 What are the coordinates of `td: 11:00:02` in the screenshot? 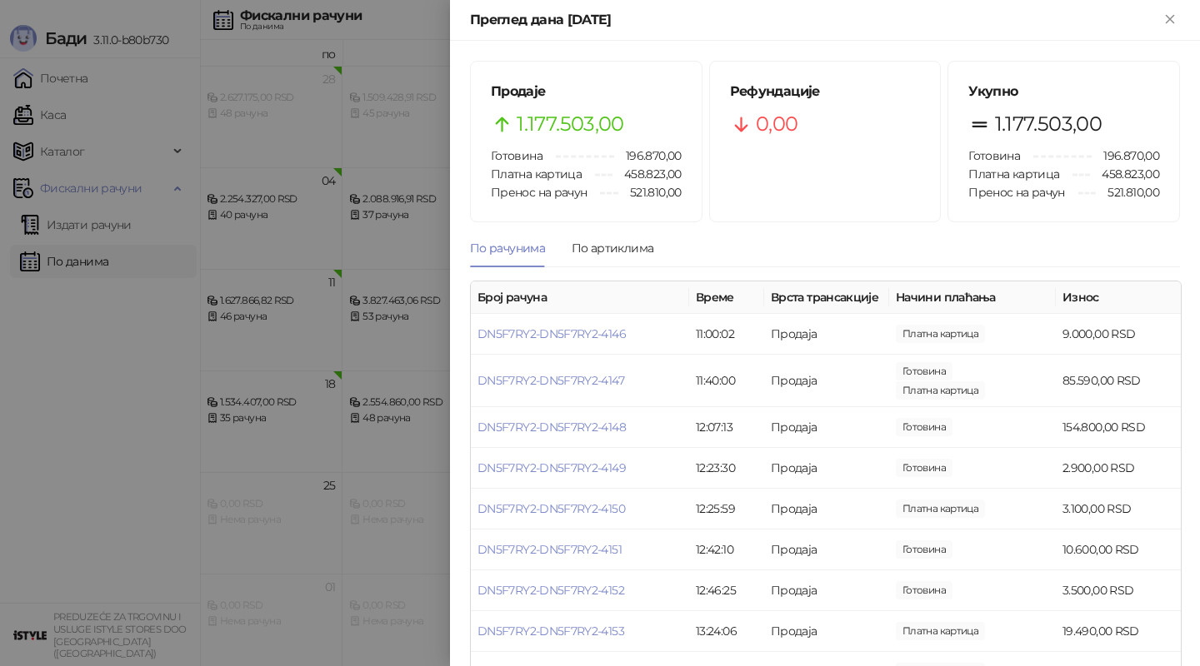 It's located at (726, 334).